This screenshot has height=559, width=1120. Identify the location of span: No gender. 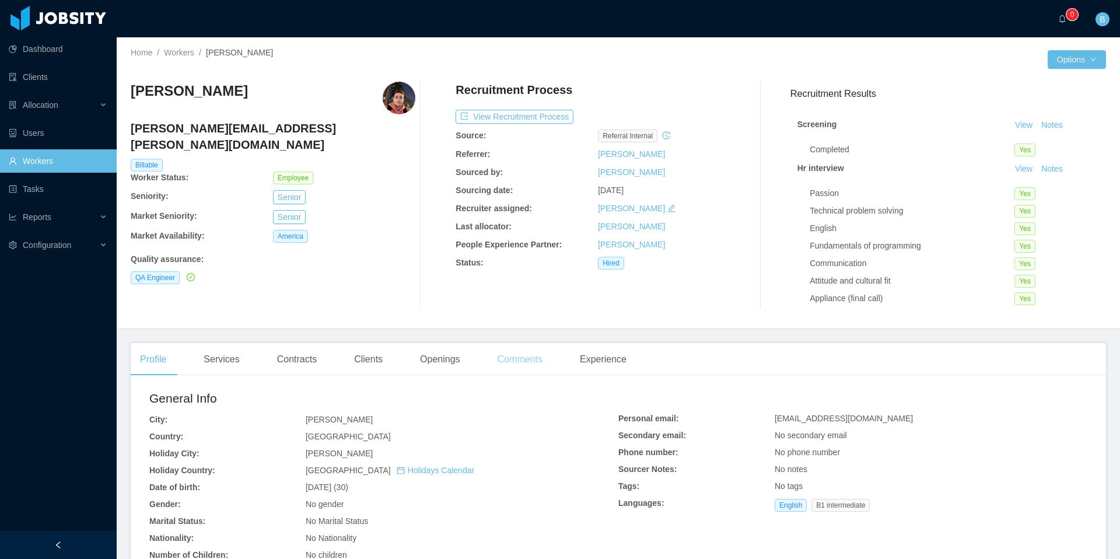
(324, 504).